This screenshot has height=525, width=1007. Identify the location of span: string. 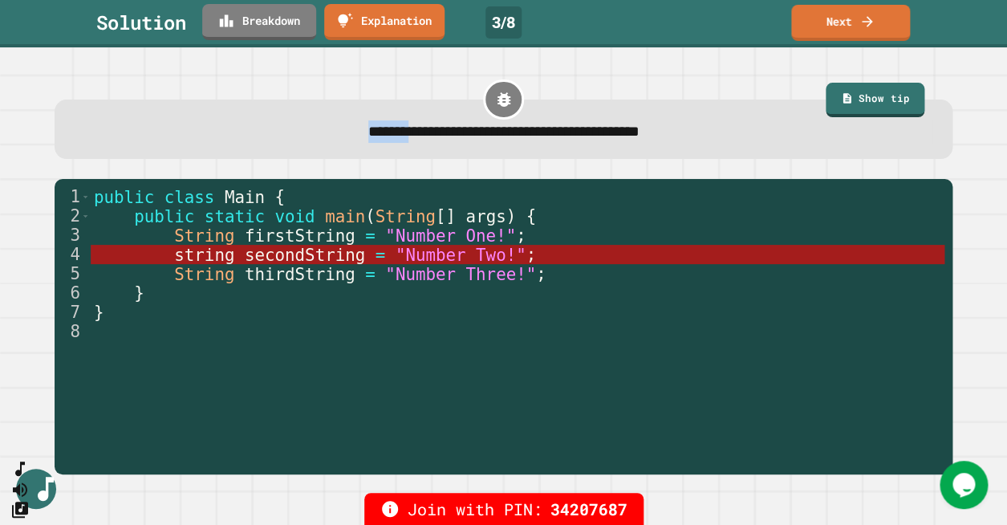
(204, 255).